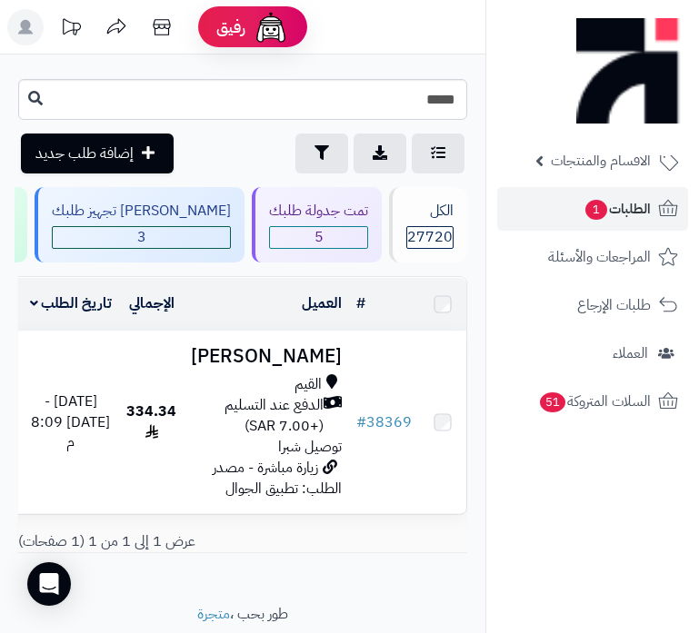 Image resolution: width=699 pixels, height=633 pixels. I want to click on span: توصيل شبرا, so click(310, 447).